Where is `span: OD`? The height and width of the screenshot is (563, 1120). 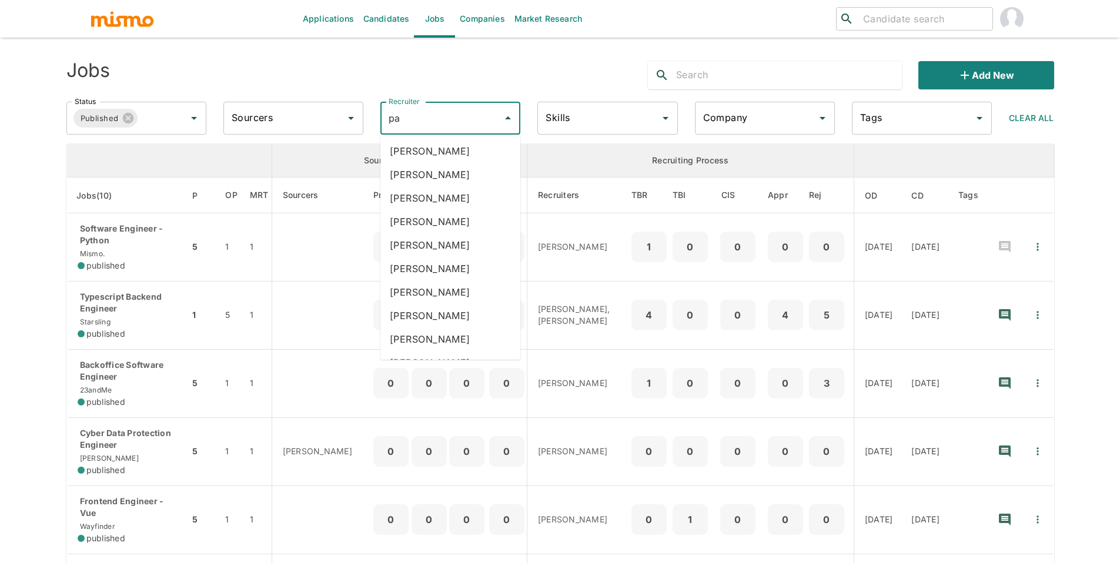 span: OD is located at coordinates (879, 196).